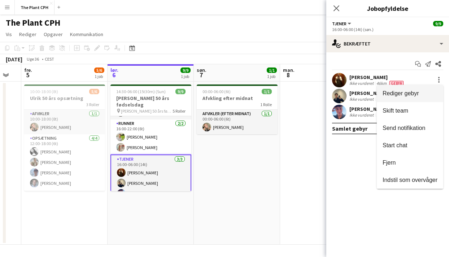  I want to click on span: Indstil som overvåger, so click(410, 180).